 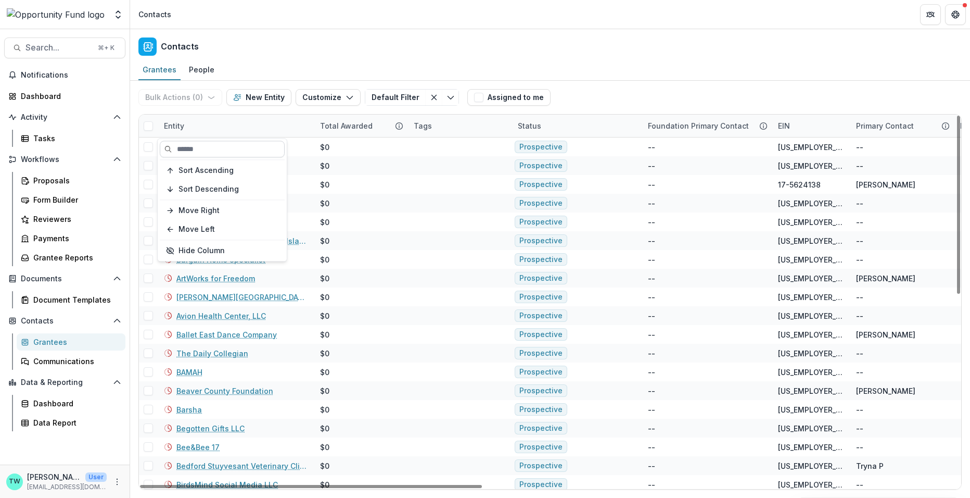 I want to click on button: Assigned to me, so click(x=509, y=97).